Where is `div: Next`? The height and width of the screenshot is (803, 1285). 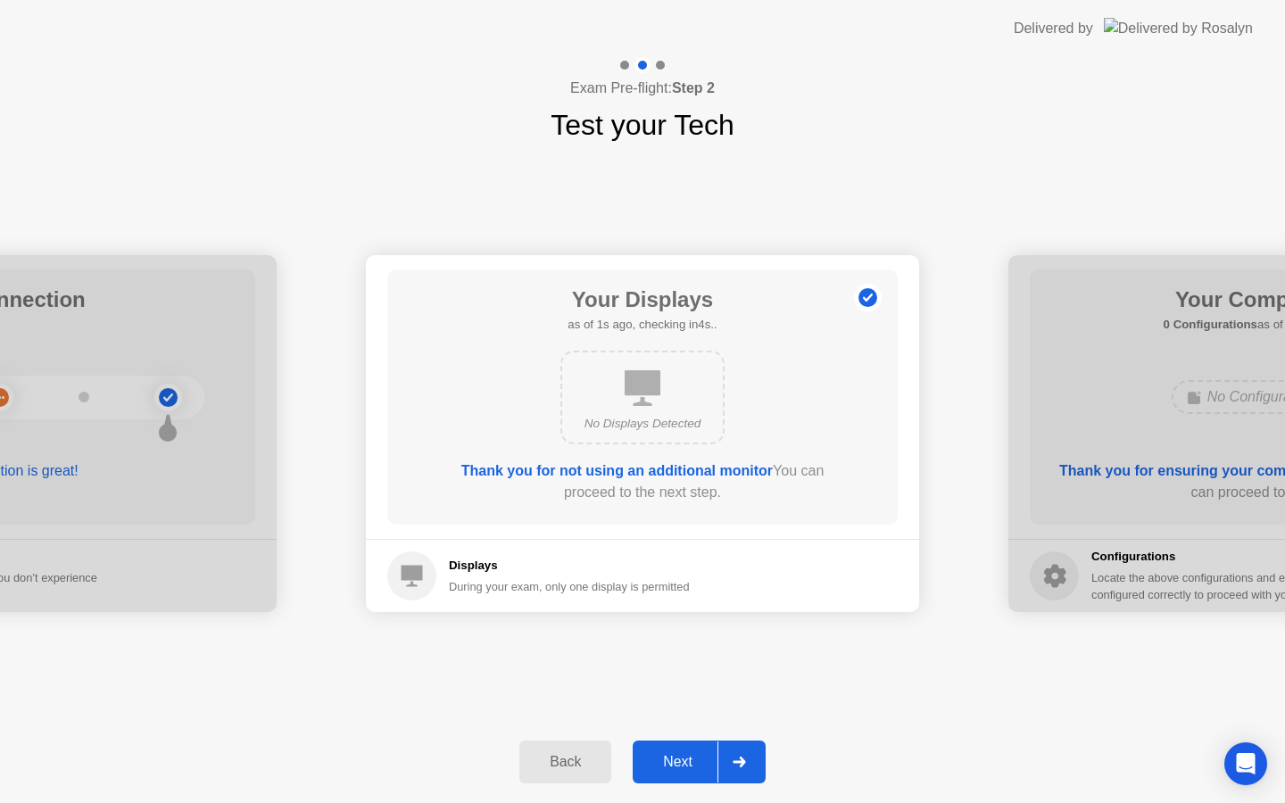
div: Next is located at coordinates (677, 762).